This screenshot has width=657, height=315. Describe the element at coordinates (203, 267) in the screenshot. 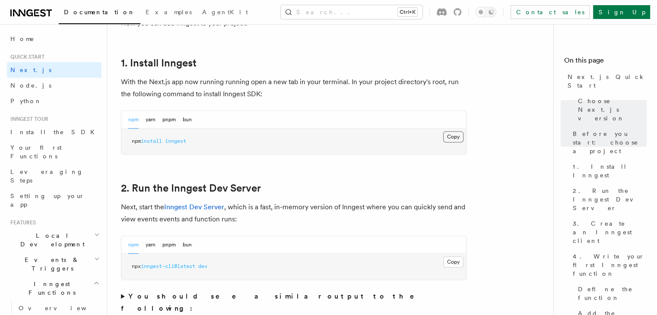

I see `span: dev` at that location.